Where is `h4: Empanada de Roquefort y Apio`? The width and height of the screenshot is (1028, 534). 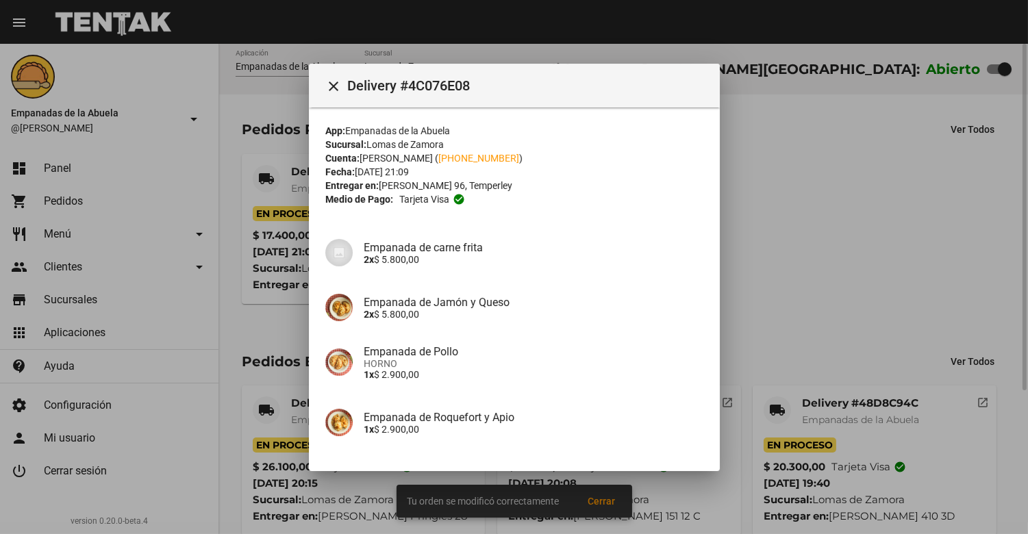
h4: Empanada de Roquefort y Apio is located at coordinates (533, 416).